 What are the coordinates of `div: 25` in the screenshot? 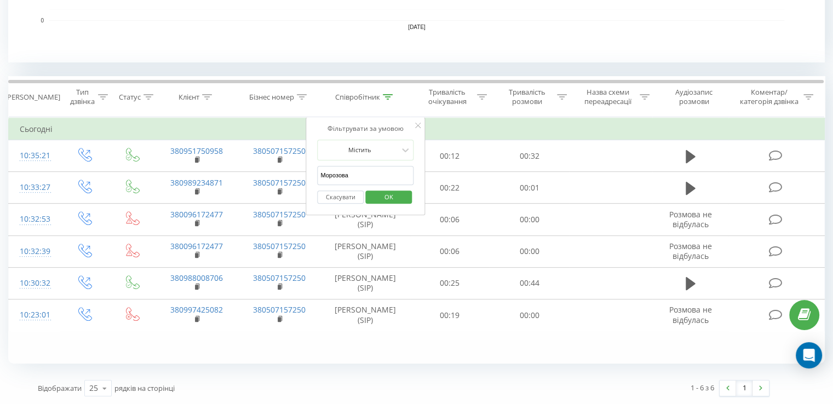 It's located at (94, 388).